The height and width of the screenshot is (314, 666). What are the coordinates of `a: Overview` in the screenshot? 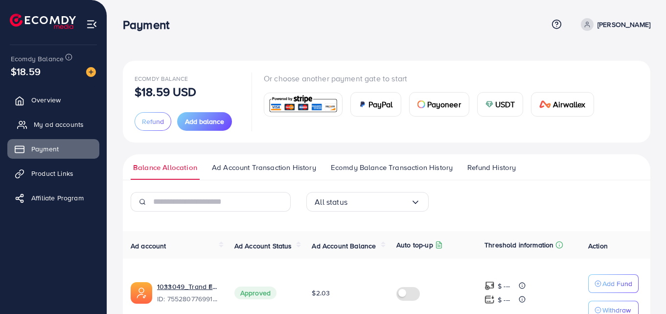 It's located at (53, 100).